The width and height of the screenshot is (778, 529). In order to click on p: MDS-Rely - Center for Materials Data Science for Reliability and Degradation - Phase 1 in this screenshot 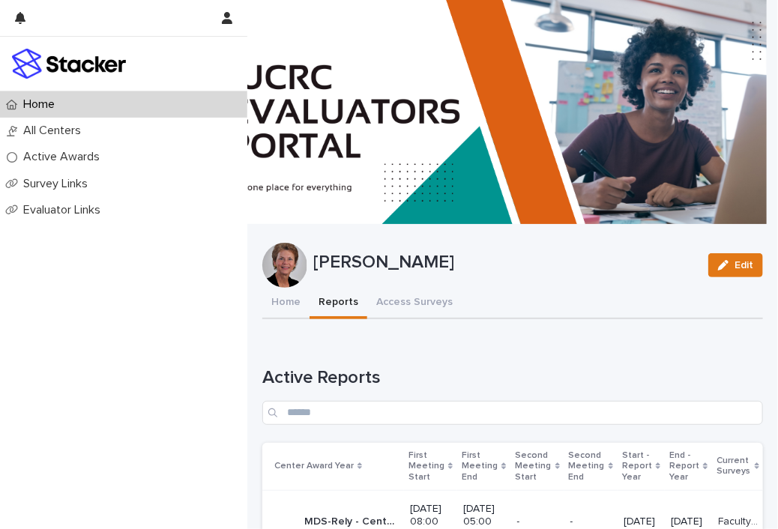, I will do `click(352, 520)`.